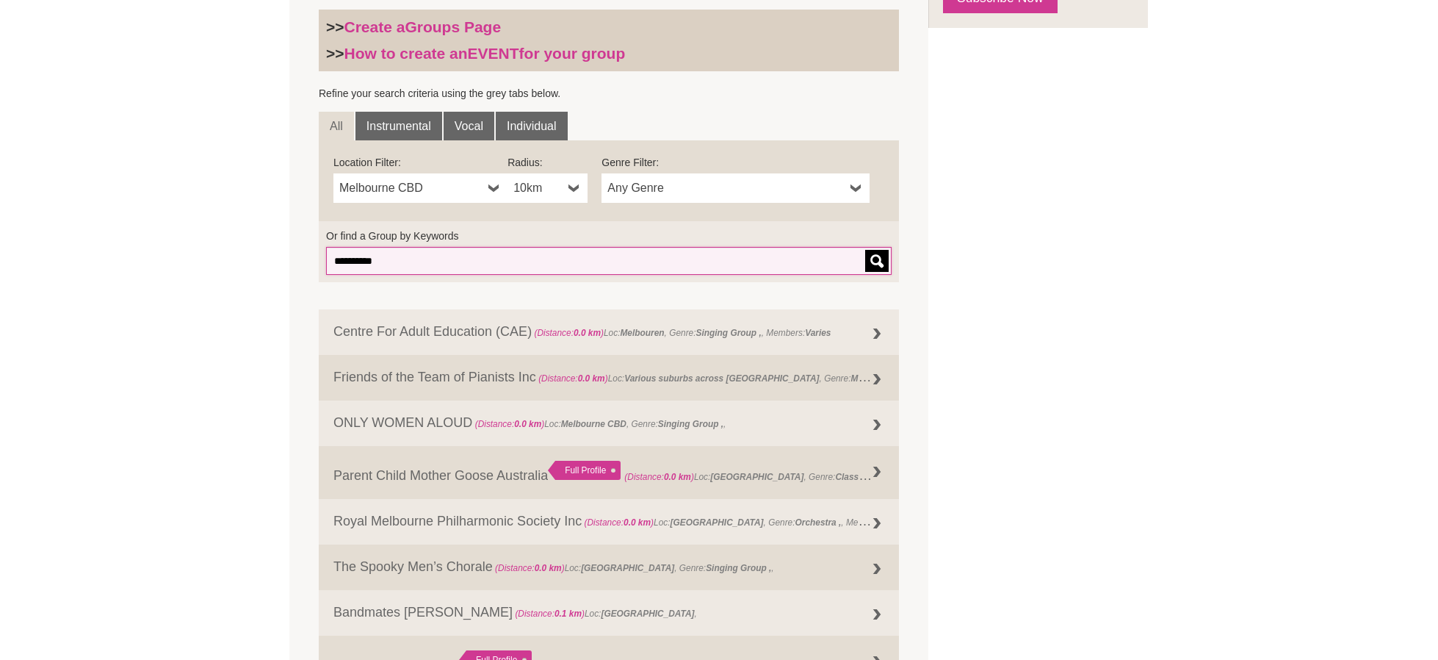 The height and width of the screenshot is (660, 1438). I want to click on a: ONLY WOMEN ALOUD (Distance:0.0 km)Loc:Melbourne CBD, Genre:Singing Group ,,, so click(609, 423).